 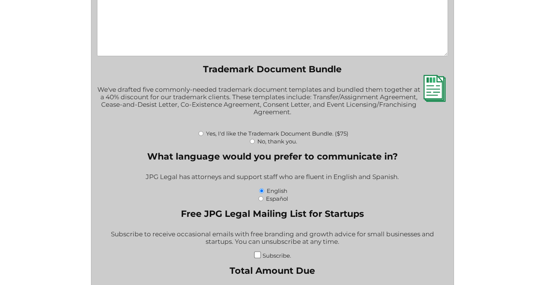 I want to click on label: Yes, I'd like the Trademark Document Bundle. ($75), so click(x=277, y=133).